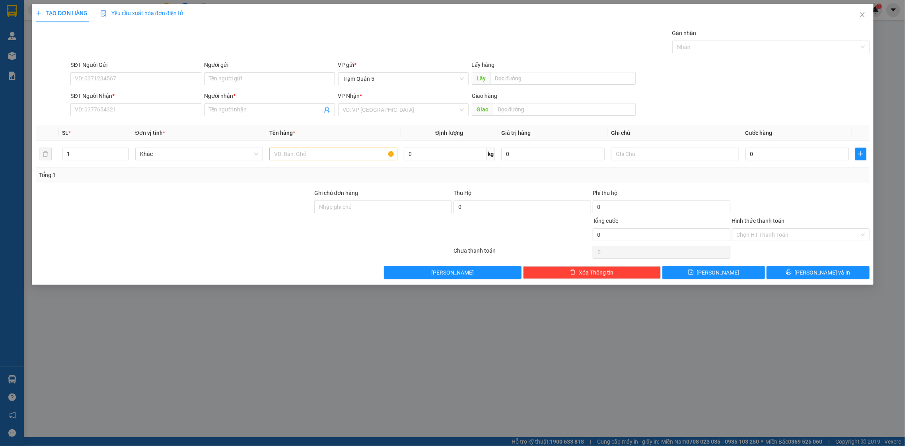 The image size is (905, 446). I want to click on label: Gán nhãn, so click(683, 33).